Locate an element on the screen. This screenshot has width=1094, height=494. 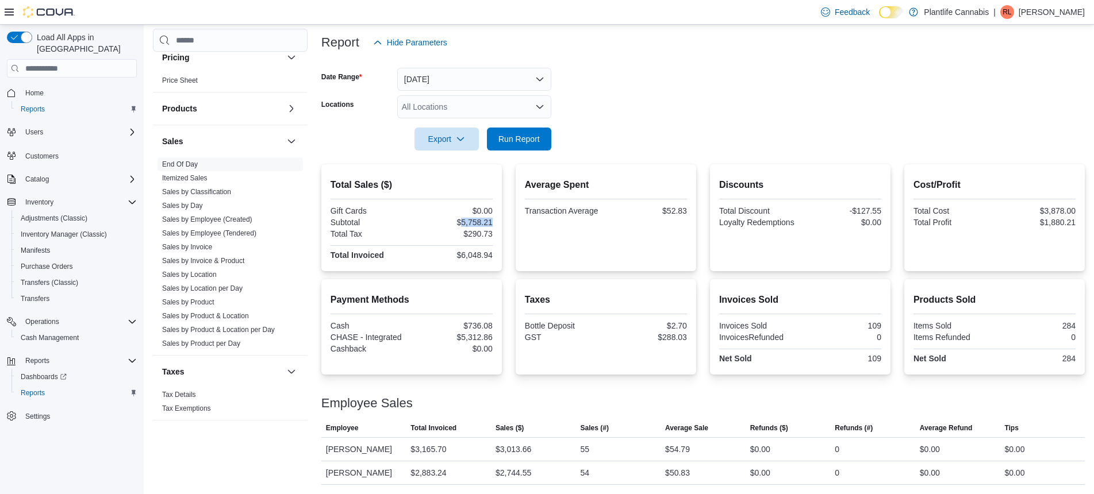
img: Cova is located at coordinates (49, 12).